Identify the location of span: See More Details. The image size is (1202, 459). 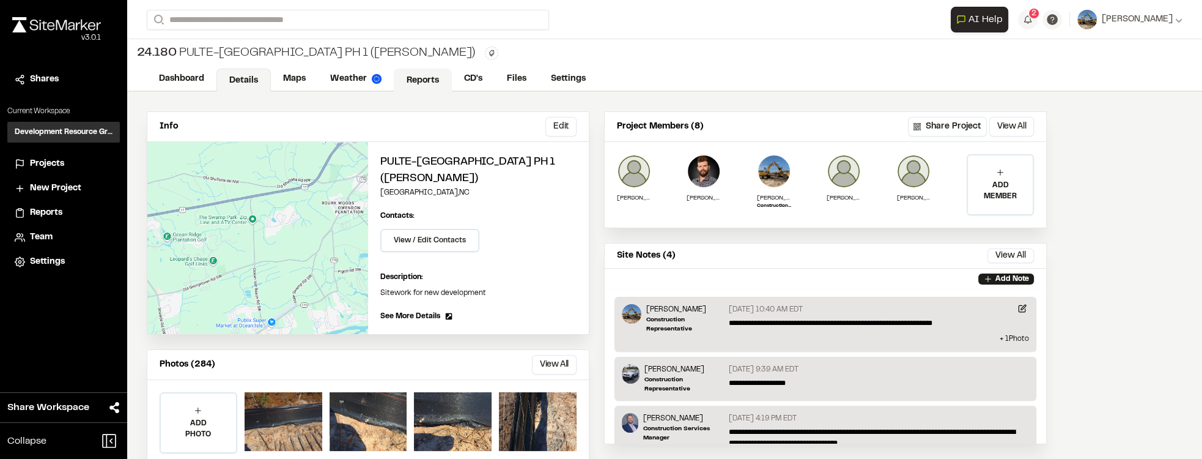
(410, 316).